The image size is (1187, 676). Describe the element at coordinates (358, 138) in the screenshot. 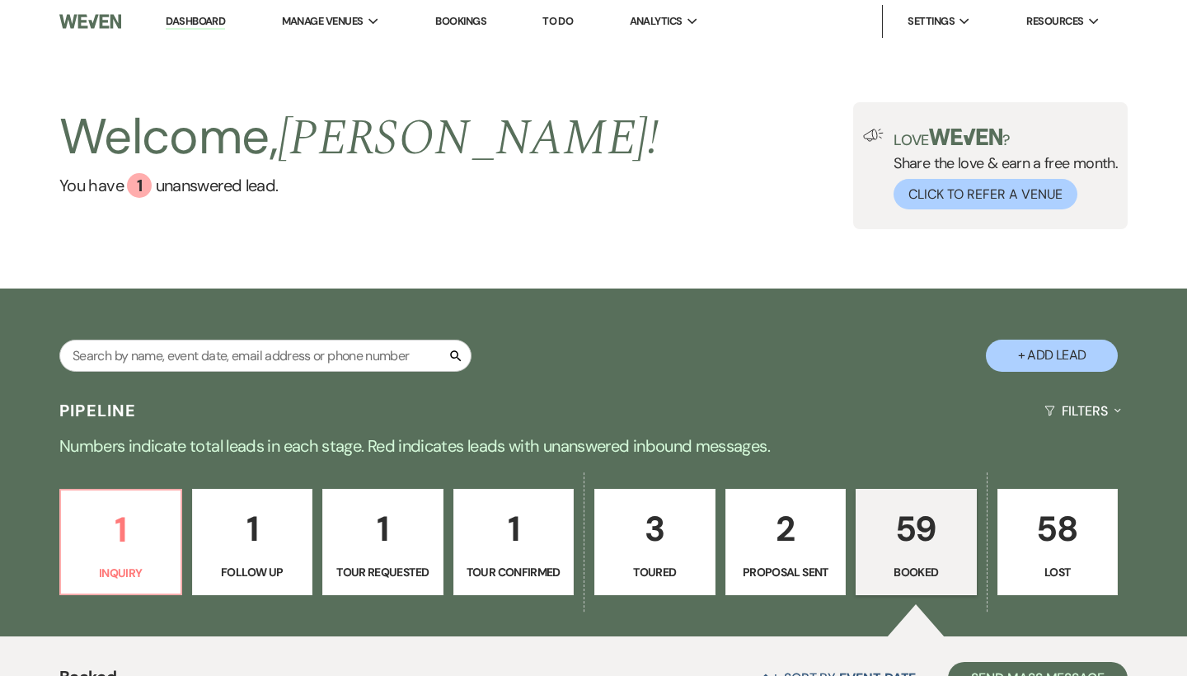

I see `h2: Welcome,` at that location.